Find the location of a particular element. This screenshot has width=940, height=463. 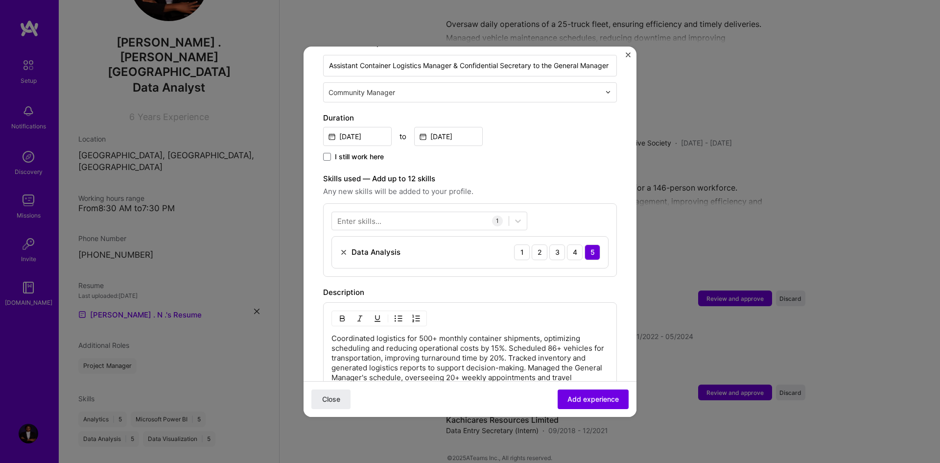

span: I still work here is located at coordinates (359, 157).